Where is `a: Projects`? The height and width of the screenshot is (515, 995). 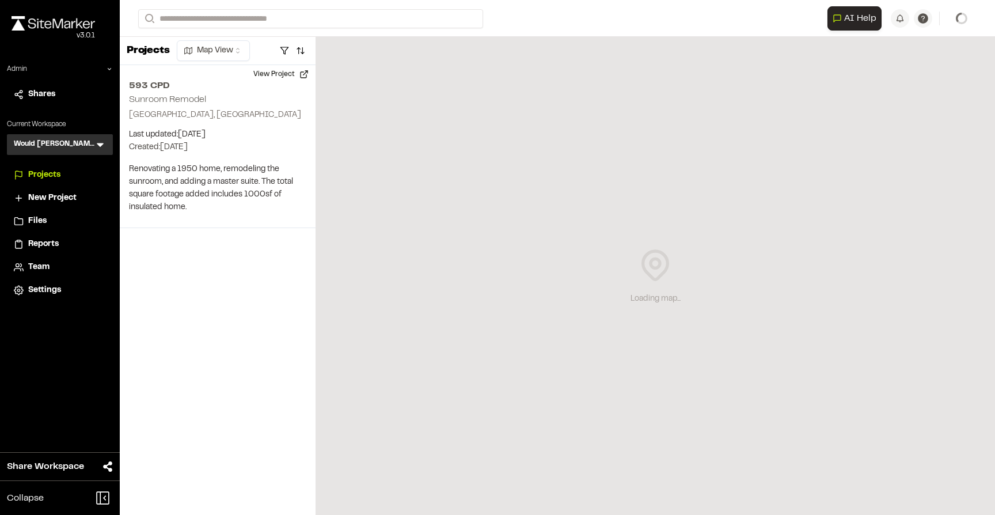 a: Projects is located at coordinates (60, 175).